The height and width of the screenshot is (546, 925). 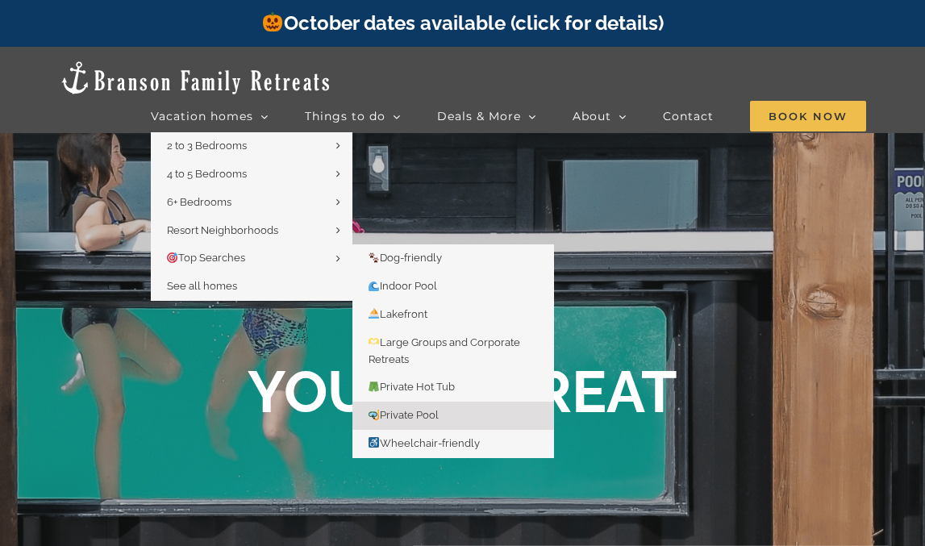 I want to click on span: Private Hot Tub, so click(x=412, y=386).